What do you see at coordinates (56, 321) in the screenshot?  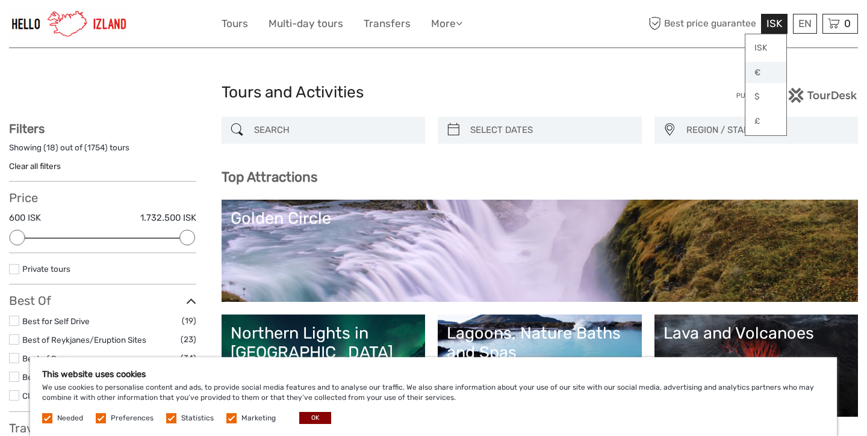 I see `a: Best for Self Drive` at bounding box center [56, 321].